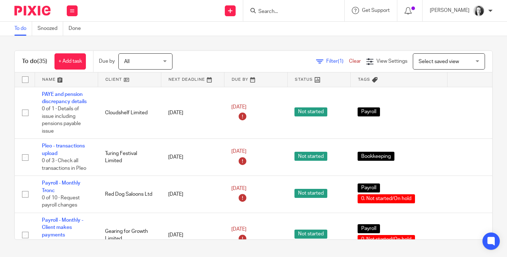 This screenshot has width=507, height=257. I want to click on span: (35), so click(42, 61).